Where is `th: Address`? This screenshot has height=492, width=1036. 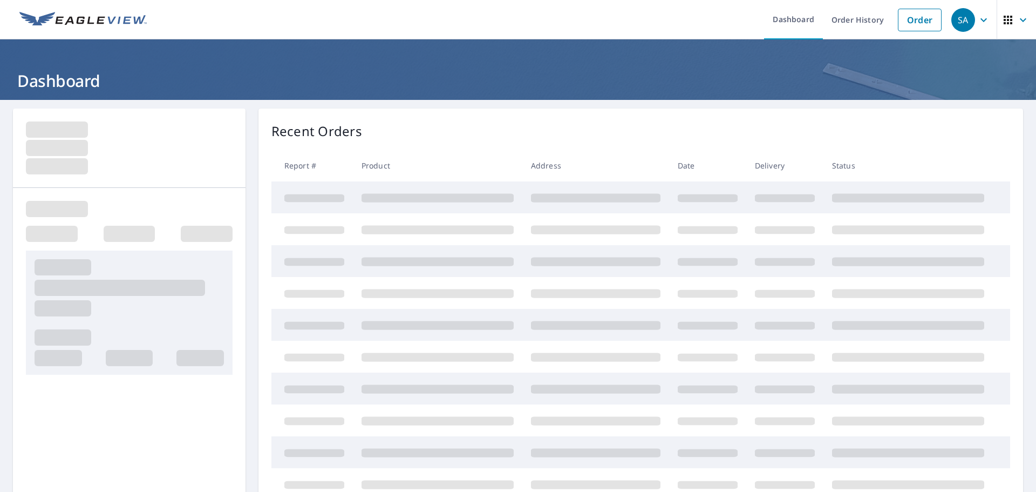 th: Address is located at coordinates (596, 165).